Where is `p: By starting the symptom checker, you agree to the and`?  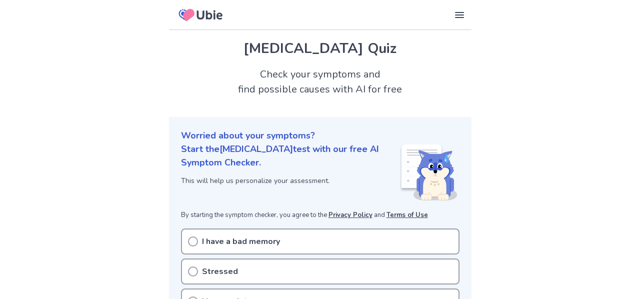 p: By starting the symptom checker, you agree to the and is located at coordinates (320, 216).